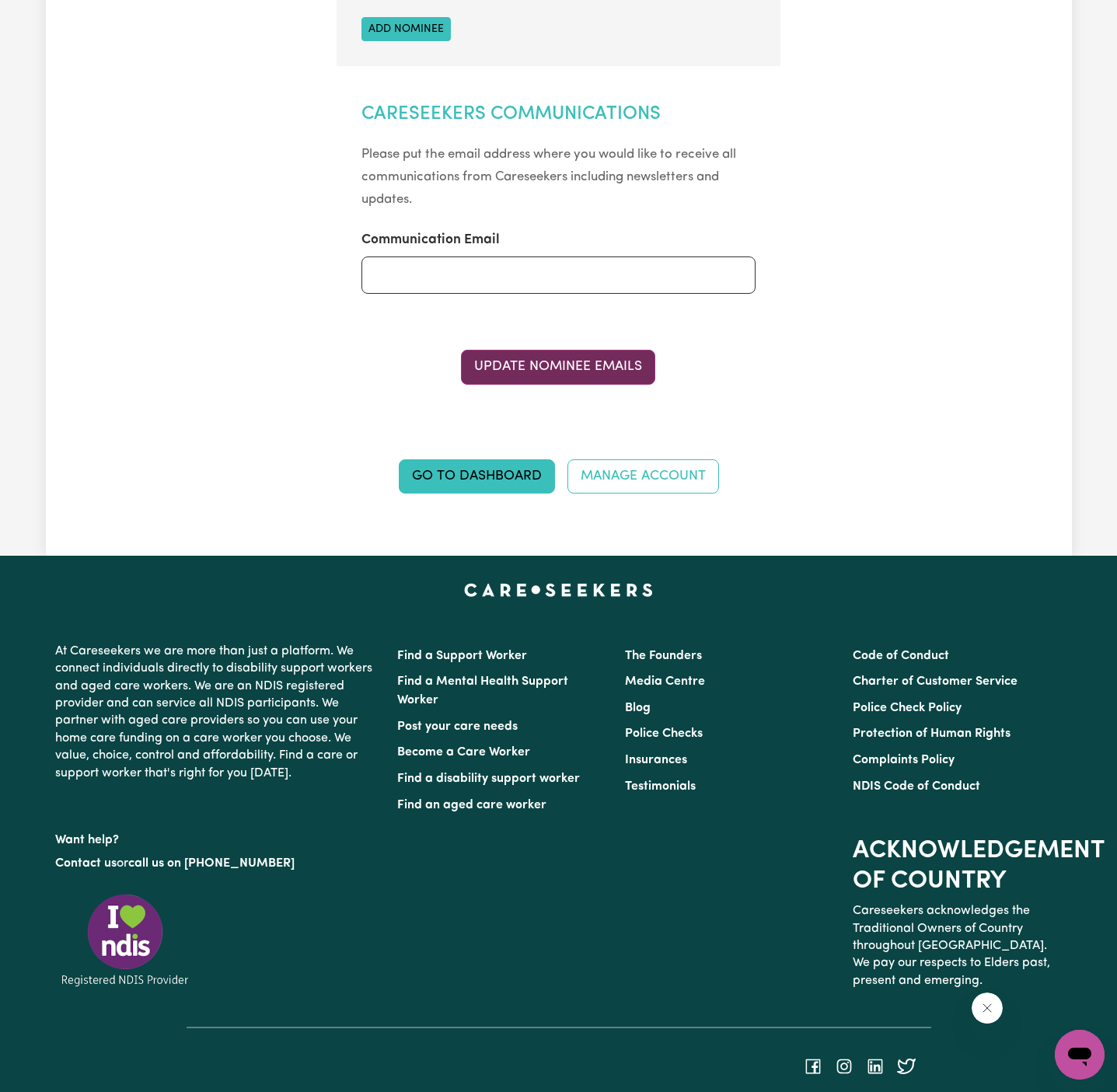 The width and height of the screenshot is (1117, 1092). What do you see at coordinates (558, 367) in the screenshot?
I see `button: Update Nominee Emails` at bounding box center [558, 367].